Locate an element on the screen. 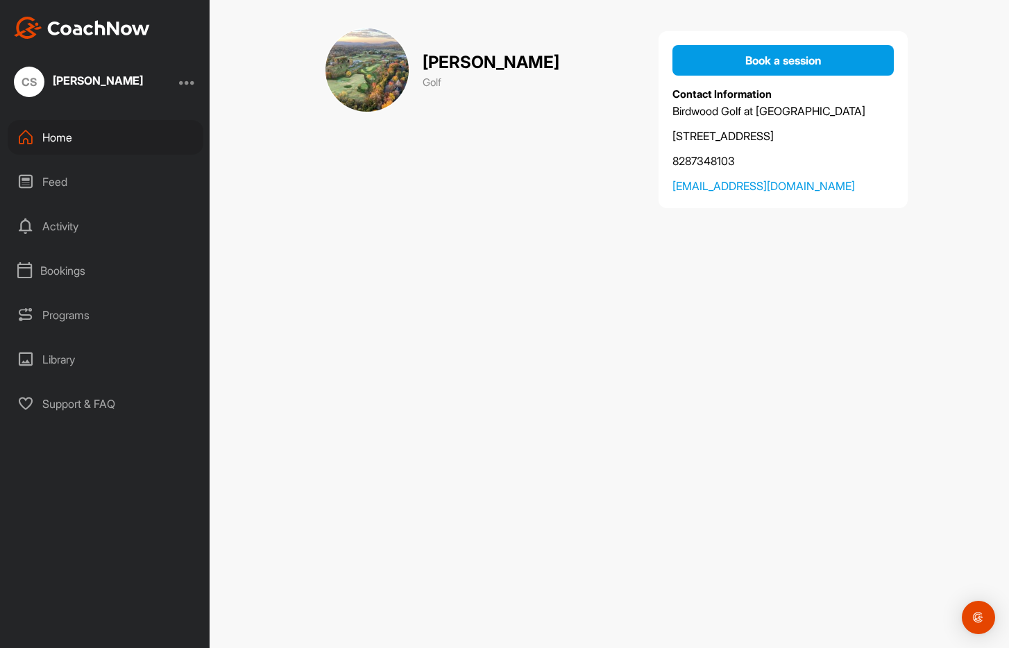 The height and width of the screenshot is (648, 1009). div: Bookings is located at coordinates (105, 271).